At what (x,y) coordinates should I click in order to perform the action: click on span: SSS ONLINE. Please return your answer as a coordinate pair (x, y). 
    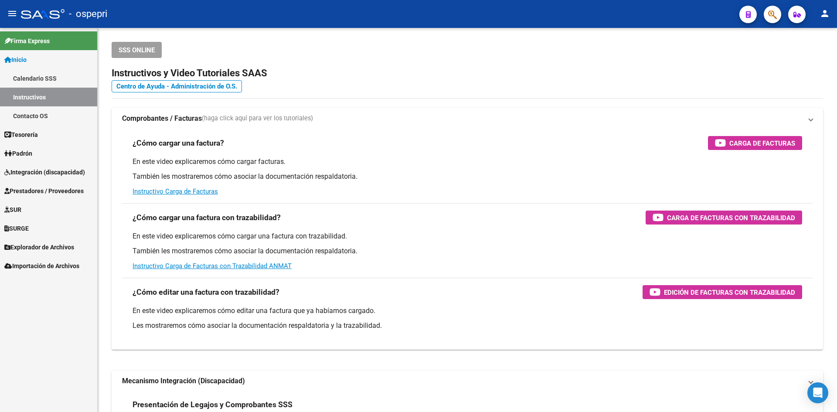
    Looking at the image, I should click on (136, 50).